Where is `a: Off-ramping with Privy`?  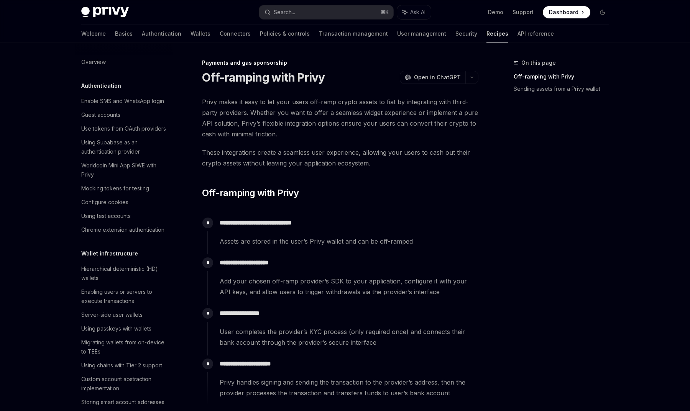
a: Off-ramping with Privy is located at coordinates (564, 77).